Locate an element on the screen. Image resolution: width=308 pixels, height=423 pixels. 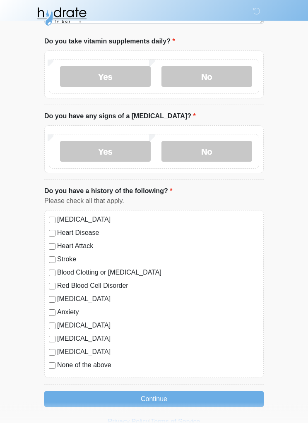
label: None of the above is located at coordinates (158, 366).